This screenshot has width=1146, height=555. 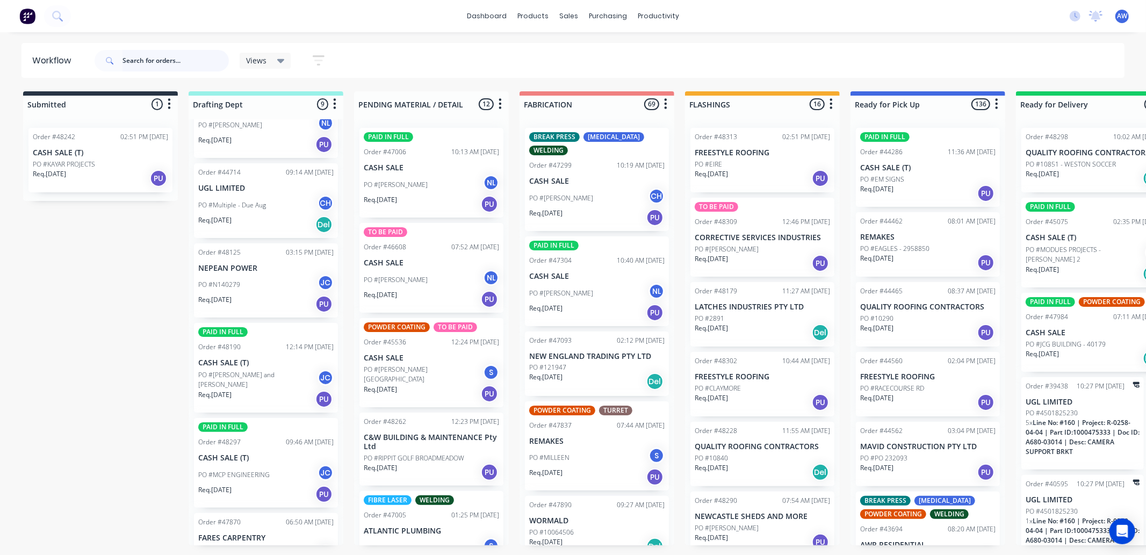 I want to click on p: PO #2891, so click(x=709, y=319).